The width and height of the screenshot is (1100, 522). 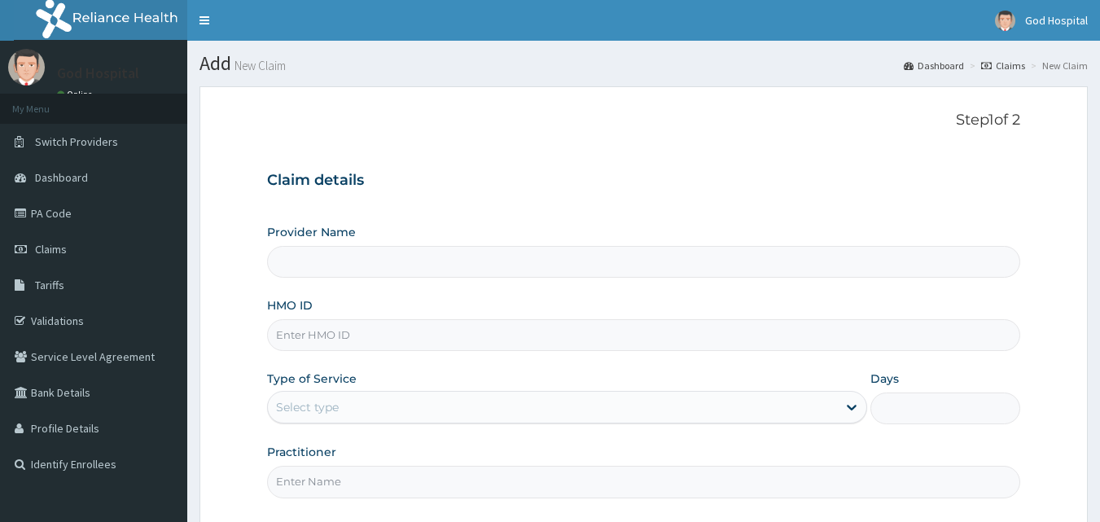 I want to click on a: Claims, so click(x=1003, y=65).